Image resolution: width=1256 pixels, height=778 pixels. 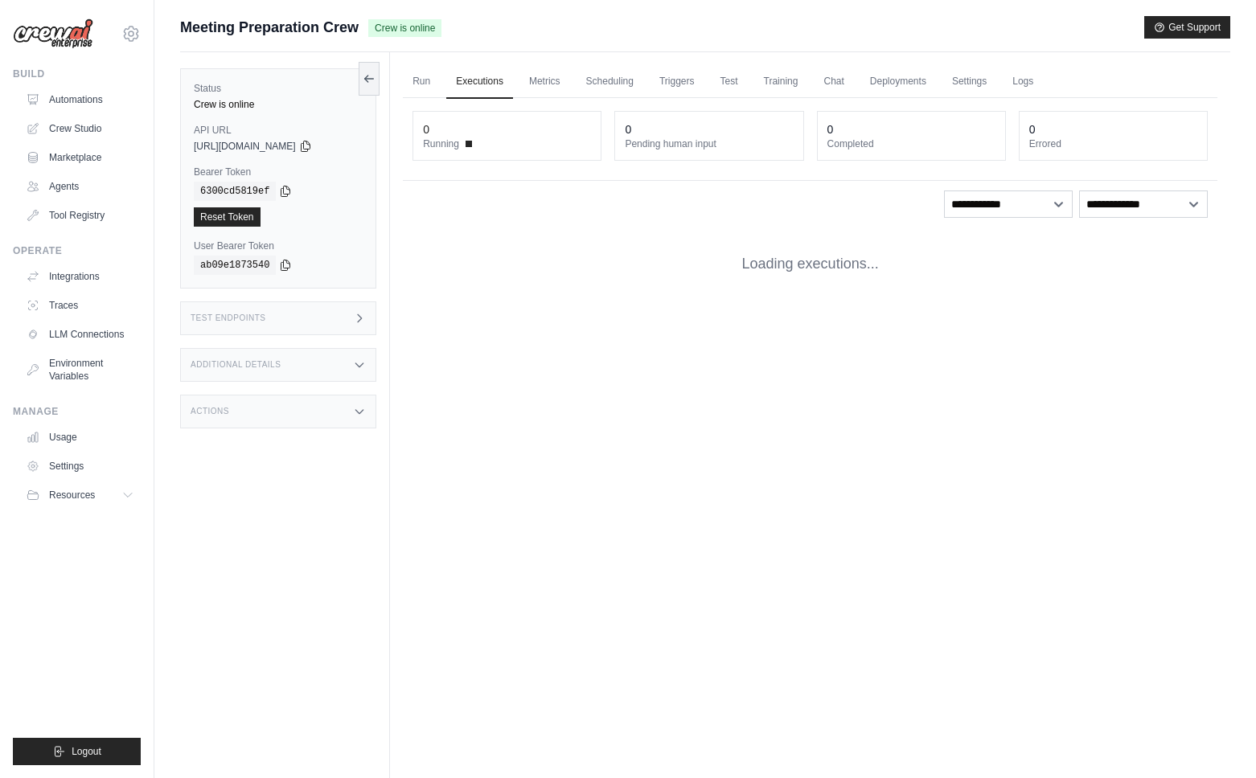 What do you see at coordinates (278, 130) in the screenshot?
I see `label: API URL` at bounding box center [278, 130].